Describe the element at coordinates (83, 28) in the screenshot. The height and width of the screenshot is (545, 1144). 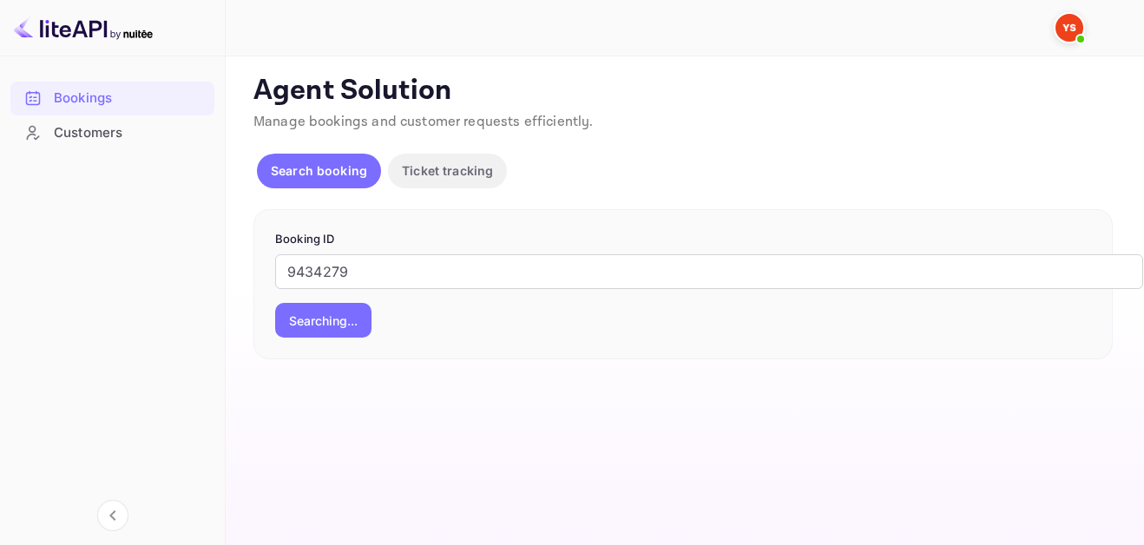
I see `img: LiteAPI logo` at that location.